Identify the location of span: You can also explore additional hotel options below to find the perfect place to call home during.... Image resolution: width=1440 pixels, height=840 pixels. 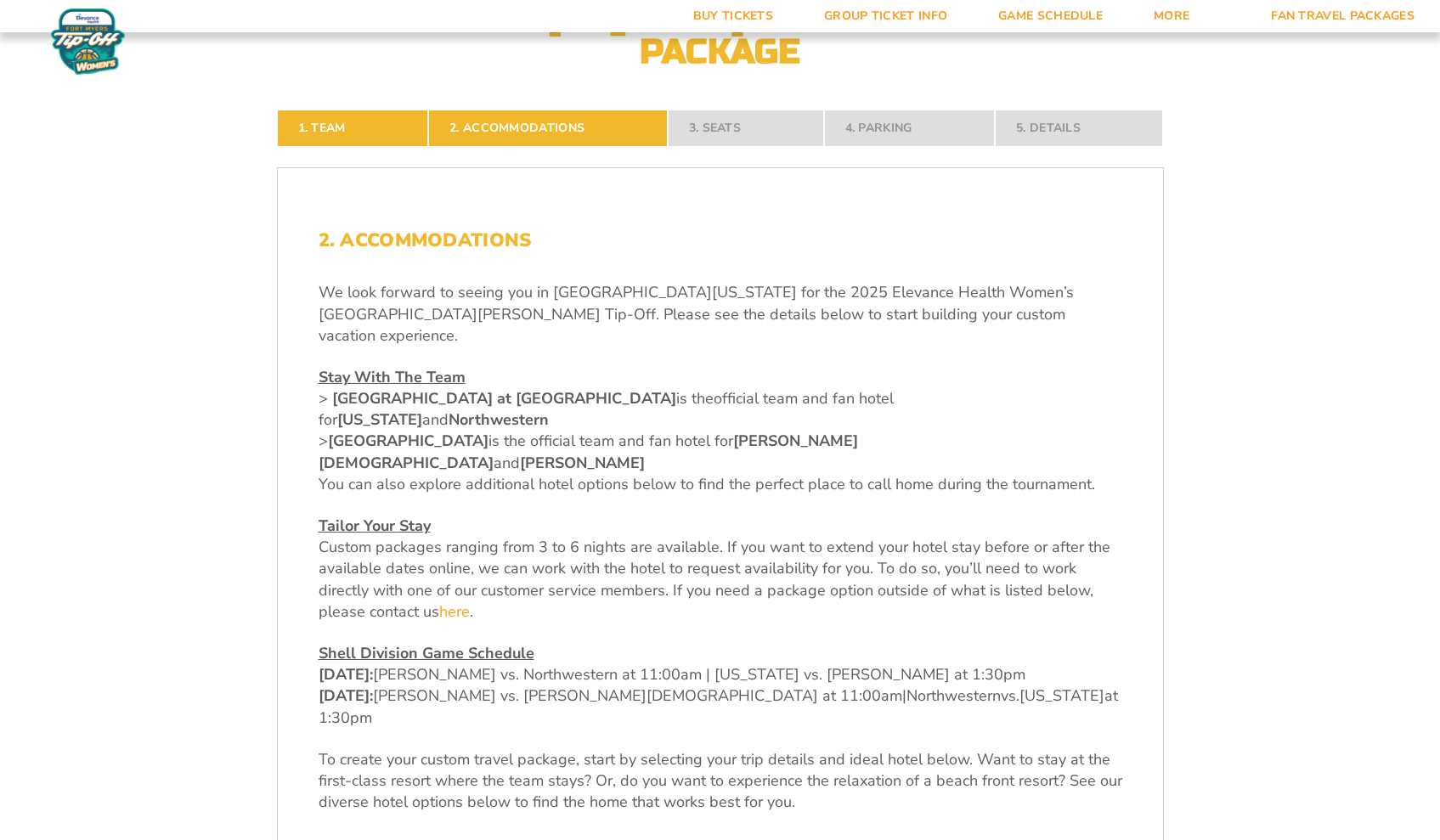
(707, 484).